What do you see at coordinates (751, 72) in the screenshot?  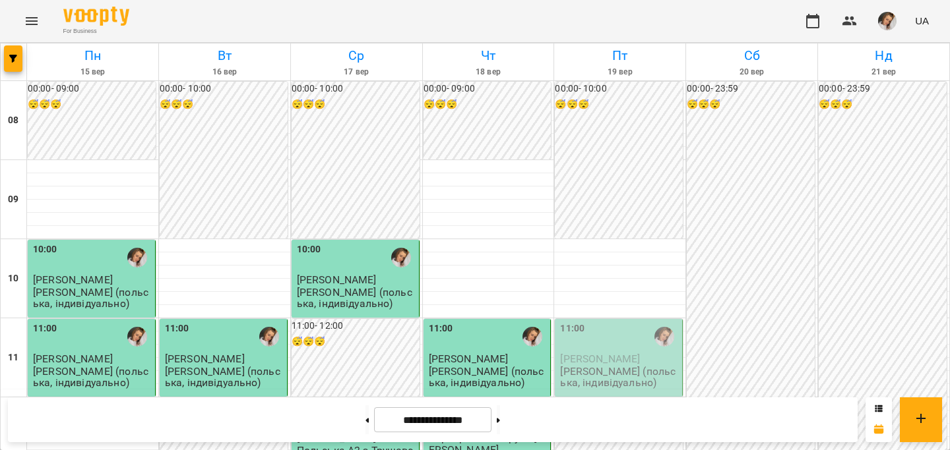 I see `h6: 20 вер` at bounding box center [751, 72].